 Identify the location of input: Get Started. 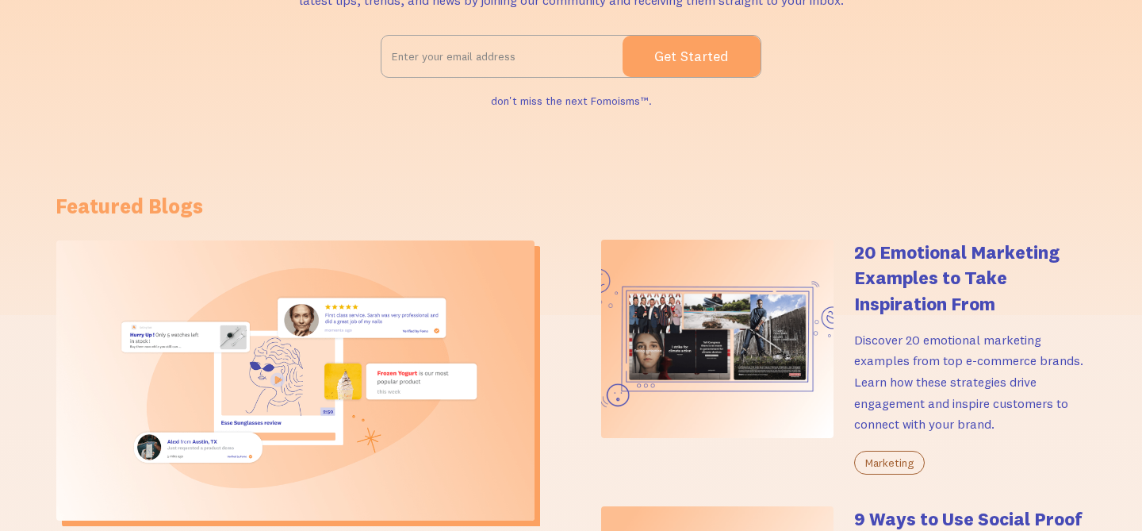
(691, 56).